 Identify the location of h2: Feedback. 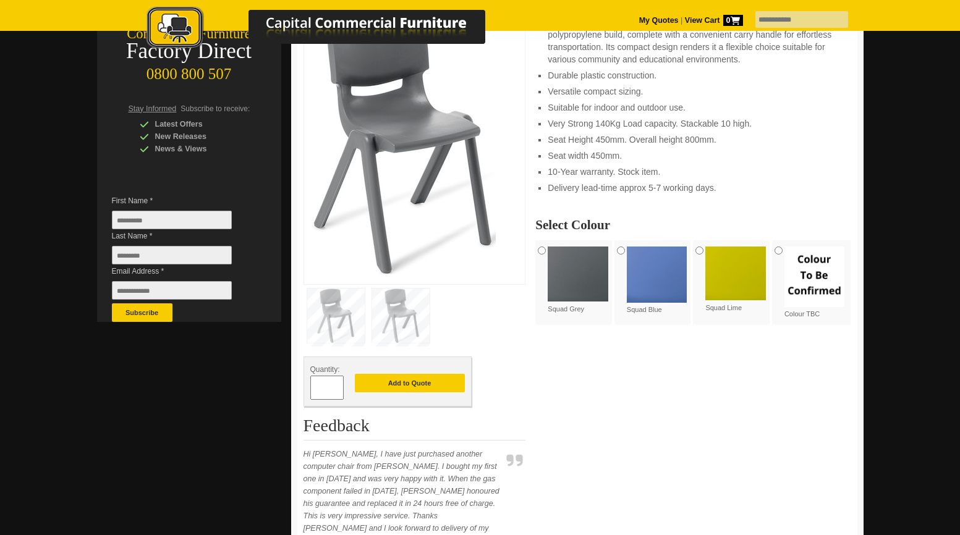
(415, 428).